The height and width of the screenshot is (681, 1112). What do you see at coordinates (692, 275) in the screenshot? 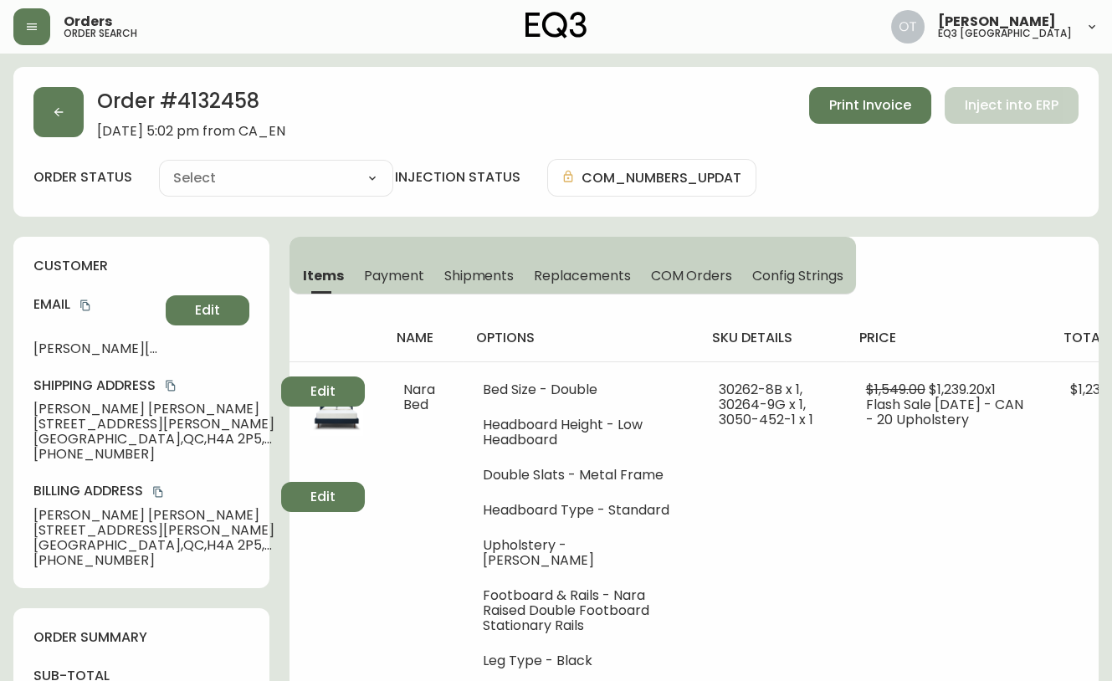
I see `span: COM Orders` at bounding box center [692, 275].